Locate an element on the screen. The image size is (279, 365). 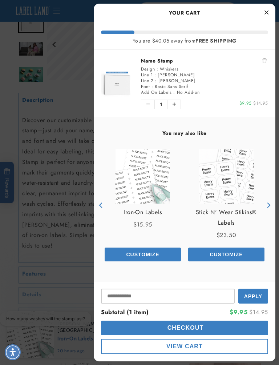
span: Apply is located at coordinates (254, 297).